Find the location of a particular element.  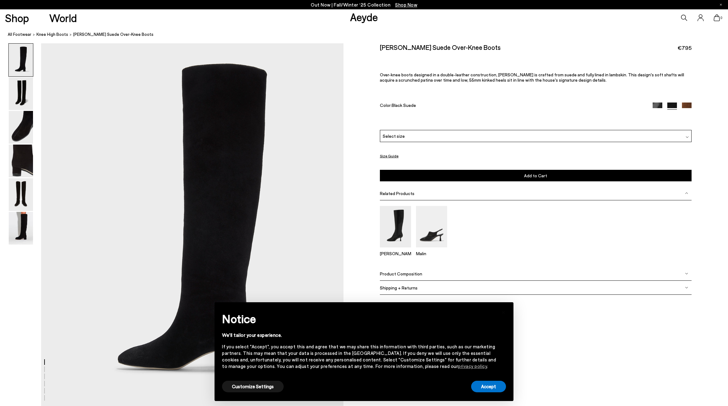

a: Shop is located at coordinates (17, 18).